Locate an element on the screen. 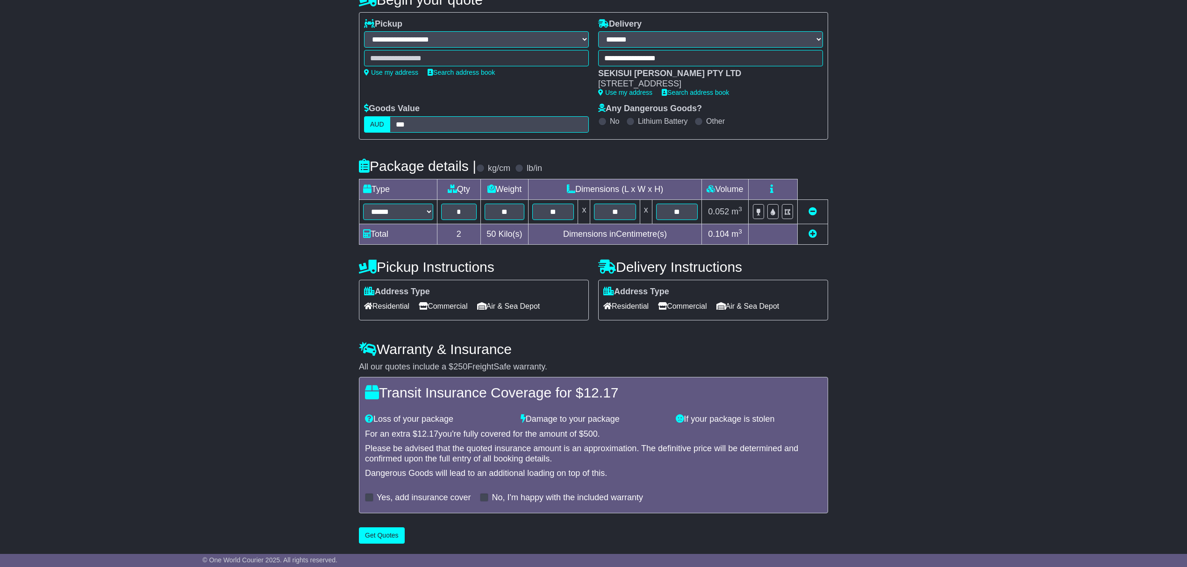 The width and height of the screenshot is (1187, 567). div: All our quotes include a $ FreightSafe warranty. is located at coordinates (593, 367).